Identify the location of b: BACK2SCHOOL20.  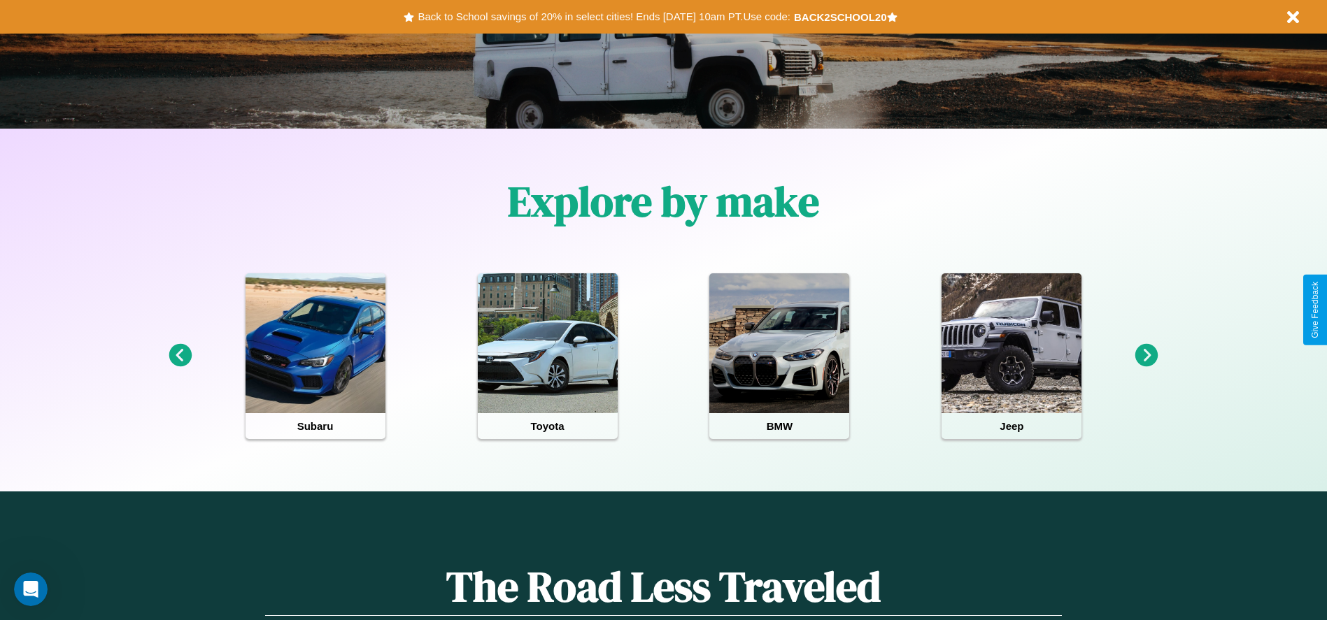
(840, 17).